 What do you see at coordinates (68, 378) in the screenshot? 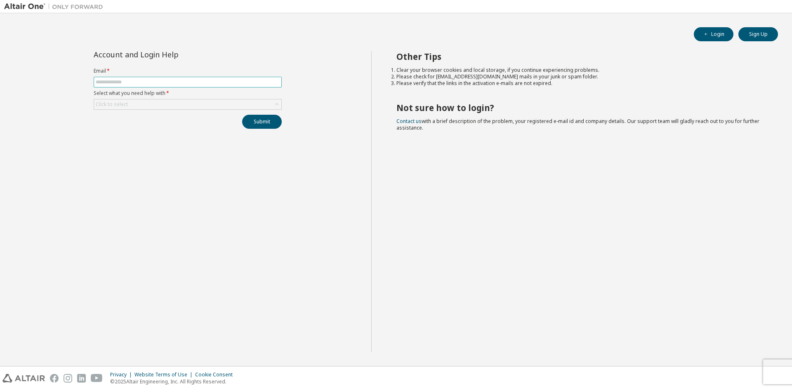
I see `img: instagram.svg` at bounding box center [68, 378].